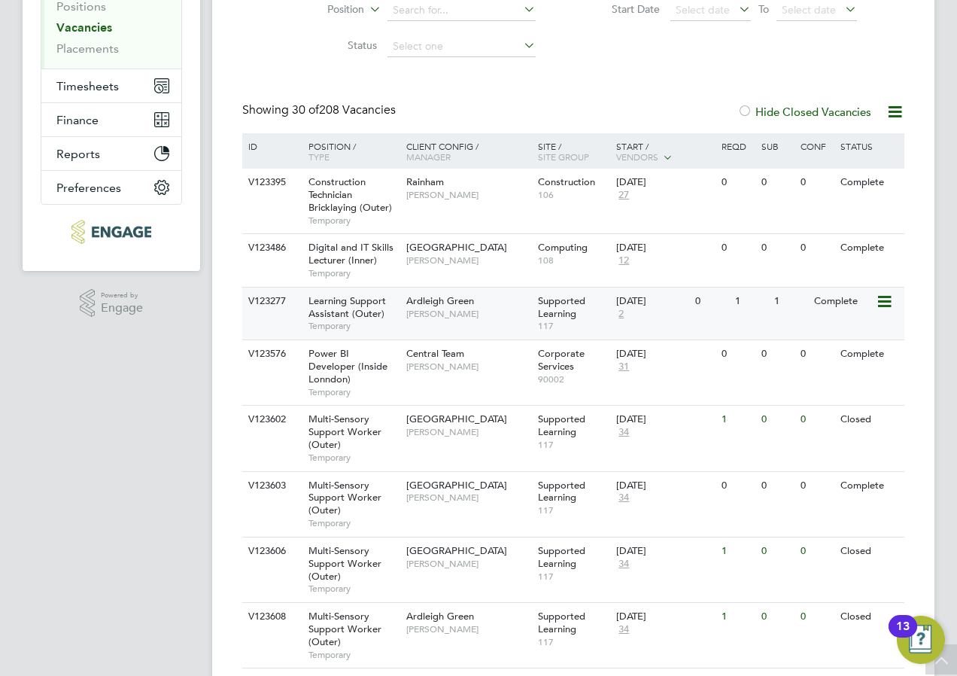 This screenshot has width=957, height=676. What do you see at coordinates (637, 156) in the screenshot?
I see `span: Vendors` at bounding box center [637, 156].